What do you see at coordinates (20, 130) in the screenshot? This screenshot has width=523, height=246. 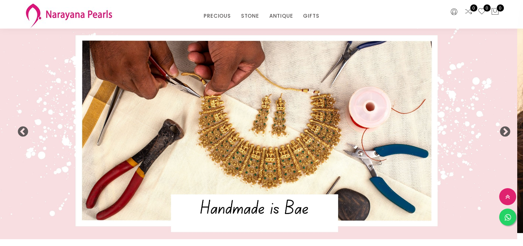 I see `button: Previous` at bounding box center [20, 130].